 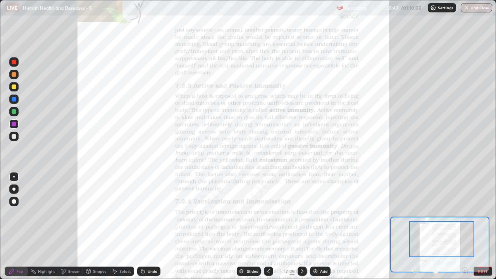 What do you see at coordinates (125, 272) in the screenshot?
I see `div: Select` at bounding box center [125, 272].